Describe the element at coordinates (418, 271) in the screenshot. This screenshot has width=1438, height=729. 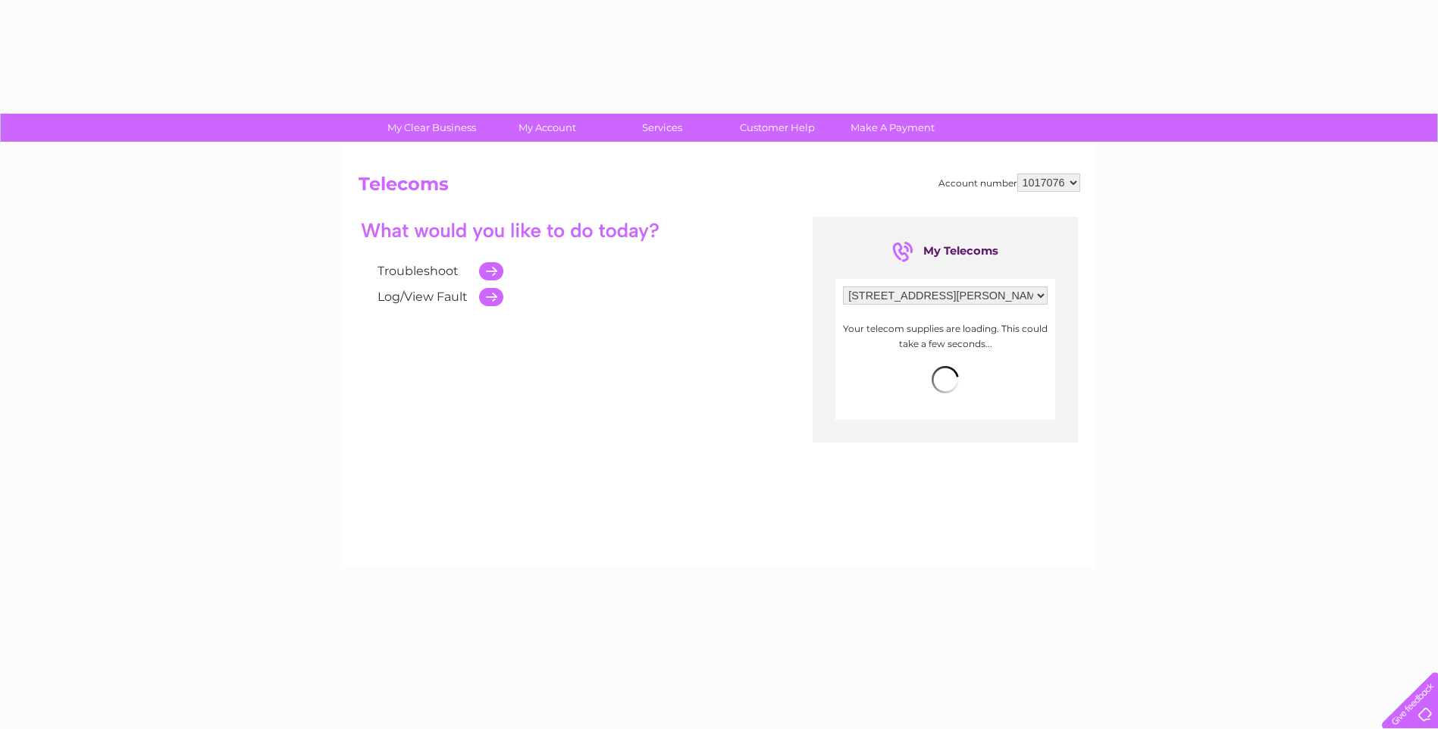
I see `a: Troubleshoot` at that location.